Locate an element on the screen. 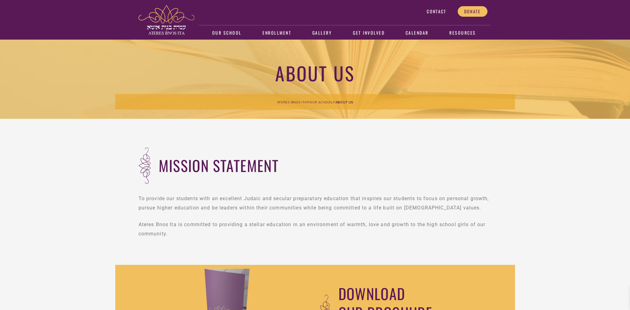 This screenshot has height=310, width=630. span: Ateres Bnos Ita is committed to providing a stellar education in an environment of warmth, love a... is located at coordinates (312, 229).